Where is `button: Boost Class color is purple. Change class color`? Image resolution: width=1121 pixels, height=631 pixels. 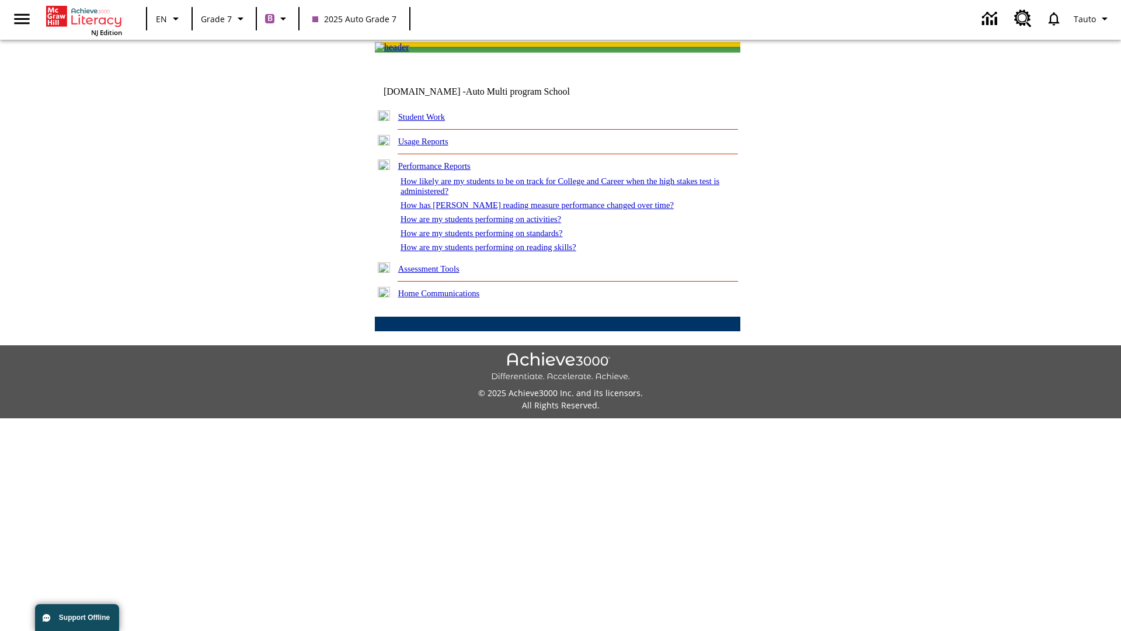 button: Boost Class color is purple. Change class color is located at coordinates (277, 19).